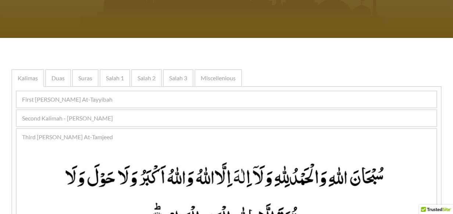 Image resolution: width=453 pixels, height=214 pixels. I want to click on span: Salah 1, so click(115, 78).